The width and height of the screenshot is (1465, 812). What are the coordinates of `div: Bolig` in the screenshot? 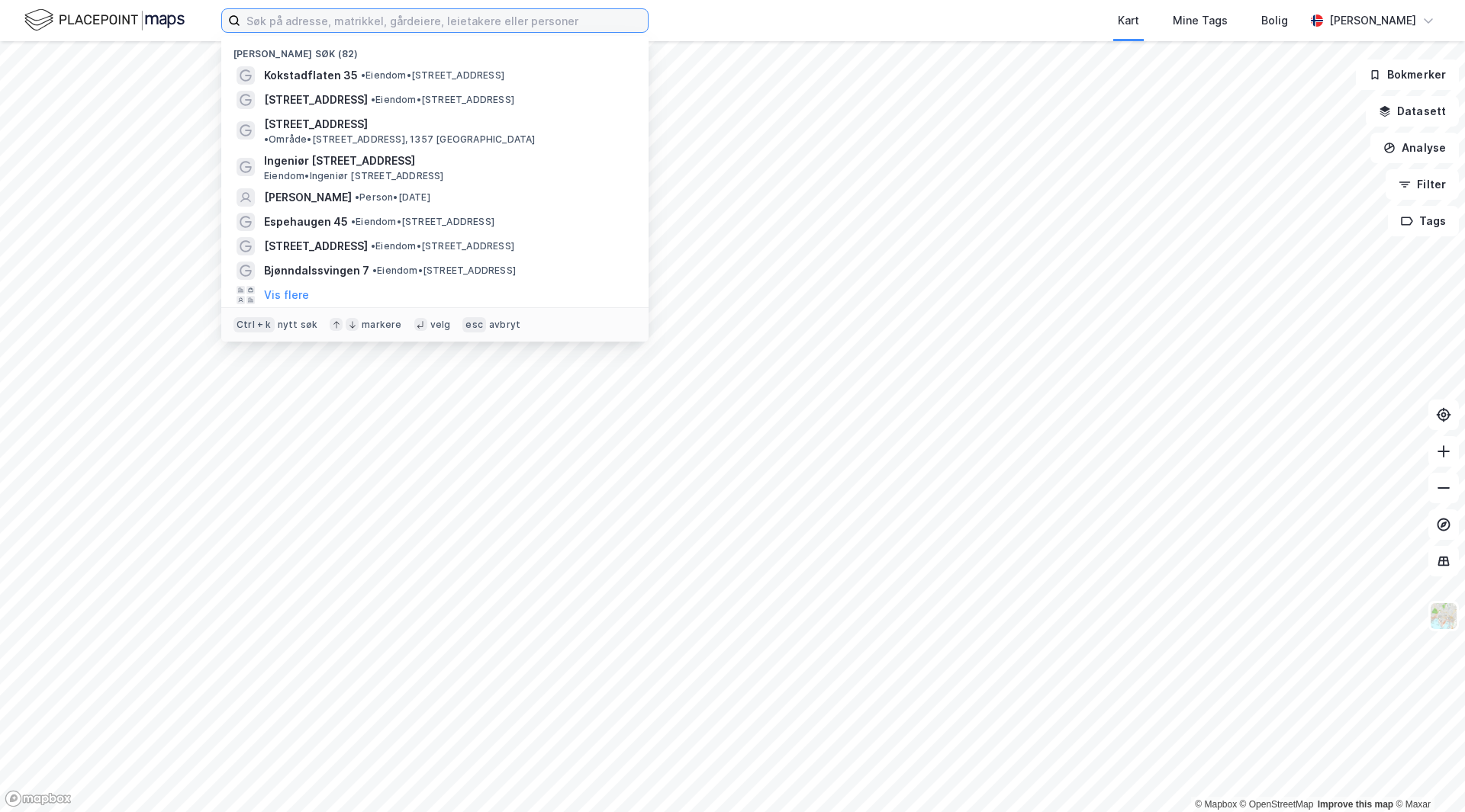 It's located at (1275, 20).